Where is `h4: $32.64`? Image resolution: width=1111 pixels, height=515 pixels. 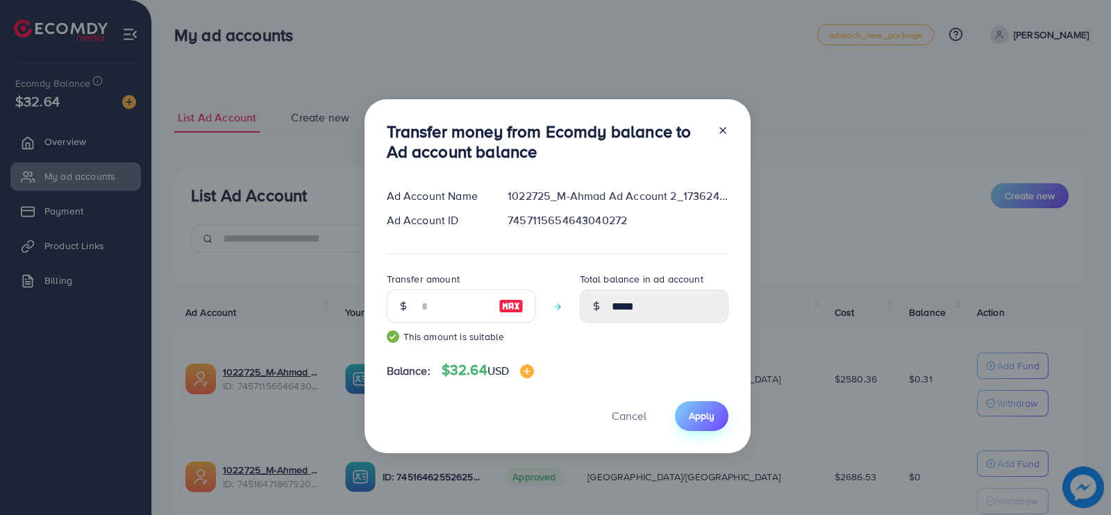
h4: $32.64 is located at coordinates (487, 370).